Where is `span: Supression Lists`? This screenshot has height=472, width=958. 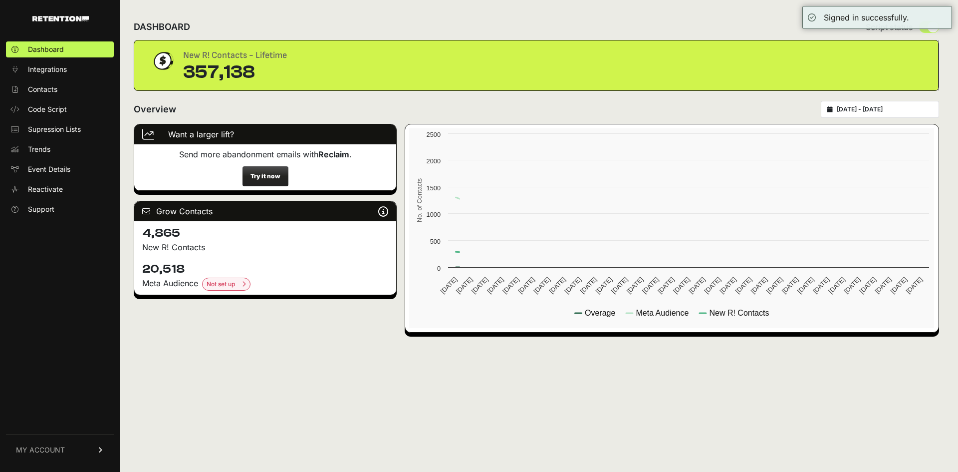 span: Supression Lists is located at coordinates (54, 129).